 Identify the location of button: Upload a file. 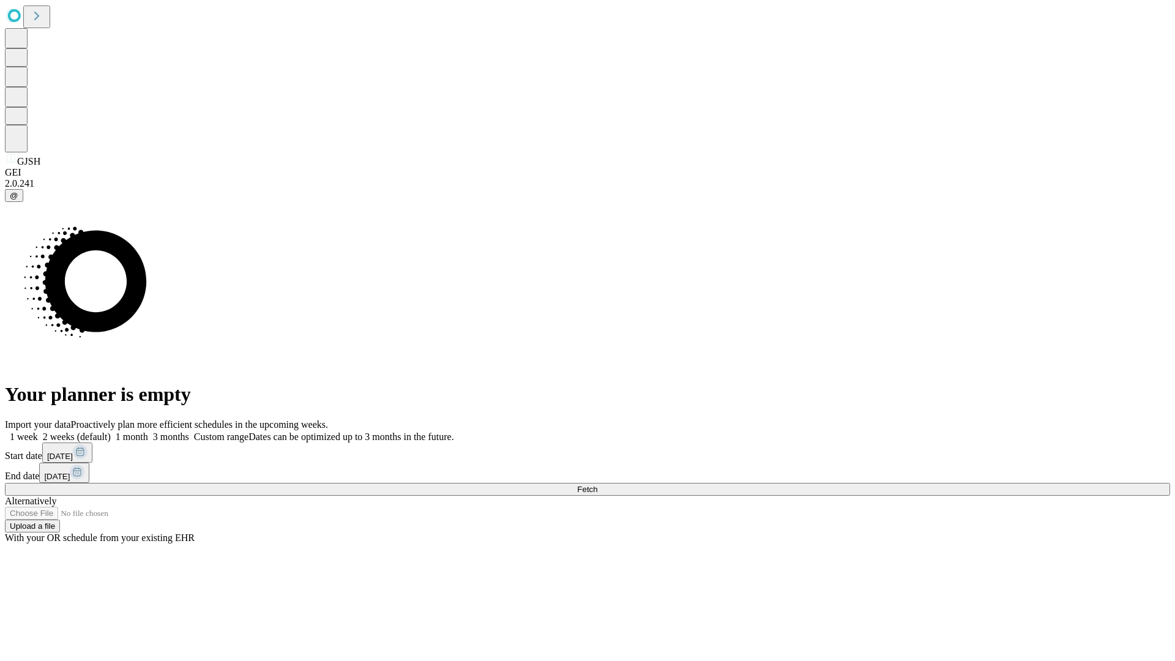
(32, 526).